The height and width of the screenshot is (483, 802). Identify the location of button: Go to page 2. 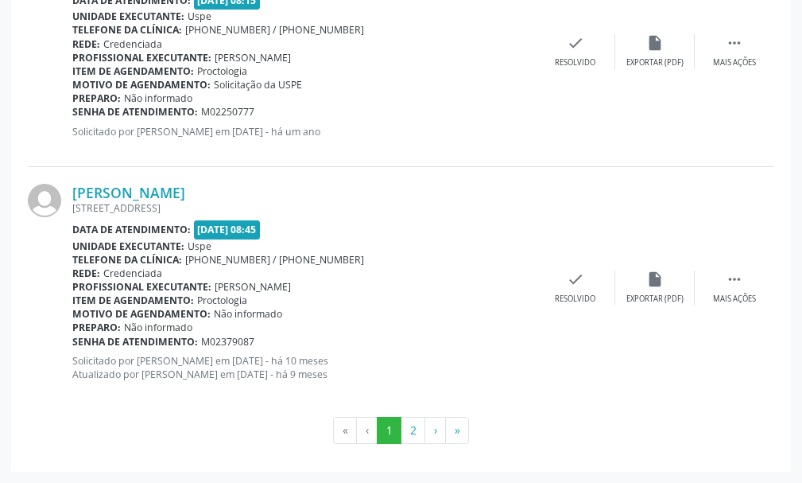
(413, 430).